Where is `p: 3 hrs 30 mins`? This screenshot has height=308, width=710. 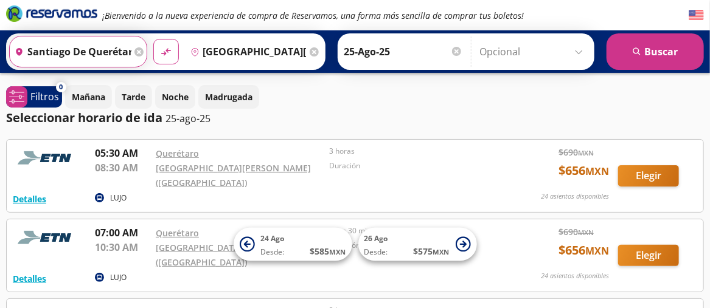
p: 3 hrs 30 mins is located at coordinates (412, 231).